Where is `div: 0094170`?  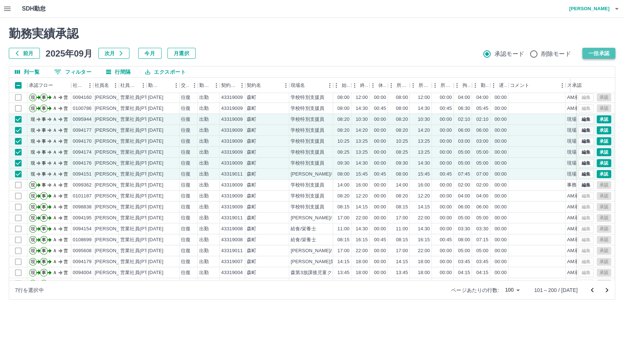 div: 0094170 is located at coordinates (82, 141).